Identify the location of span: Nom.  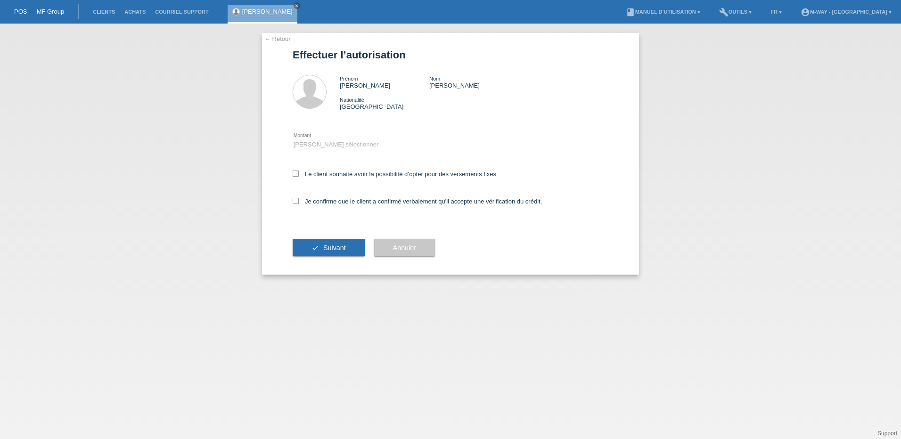
(435, 79).